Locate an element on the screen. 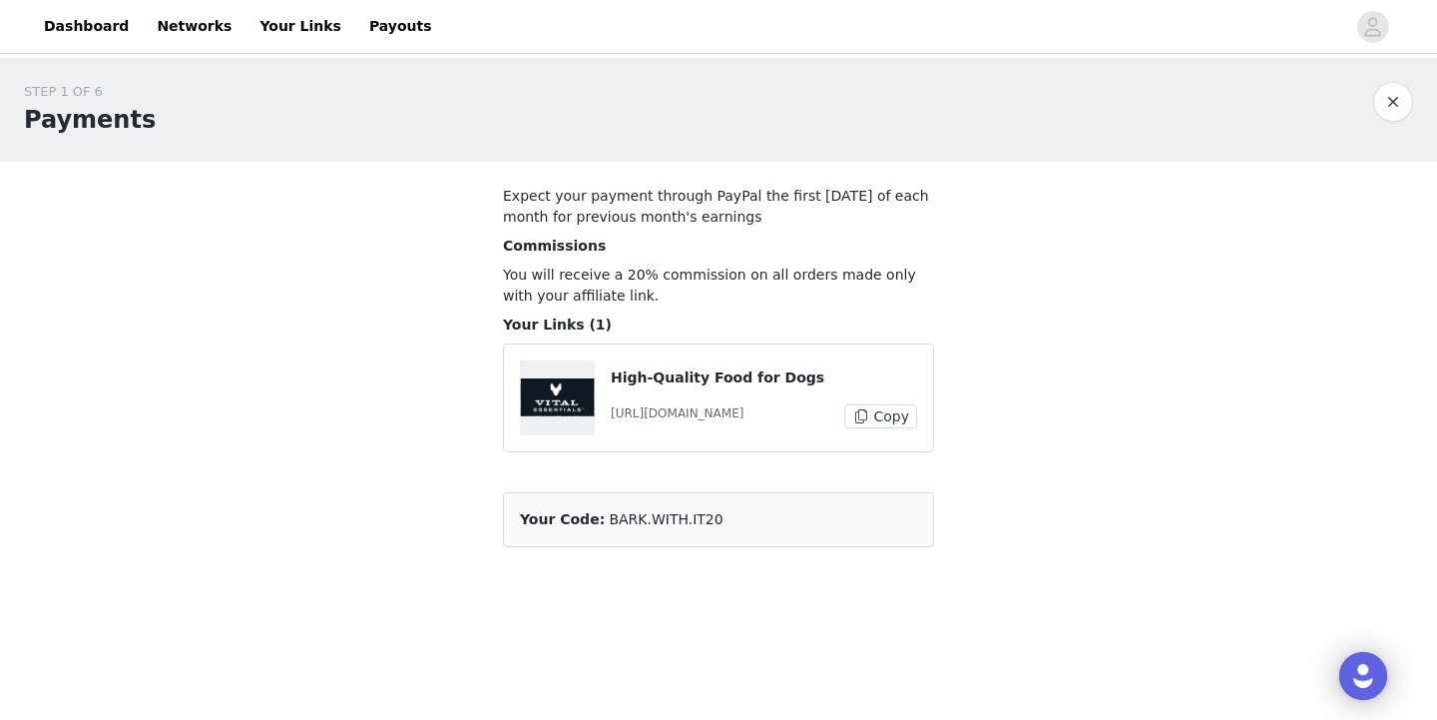 This screenshot has height=720, width=1437. button: Copy is located at coordinates (880, 416).